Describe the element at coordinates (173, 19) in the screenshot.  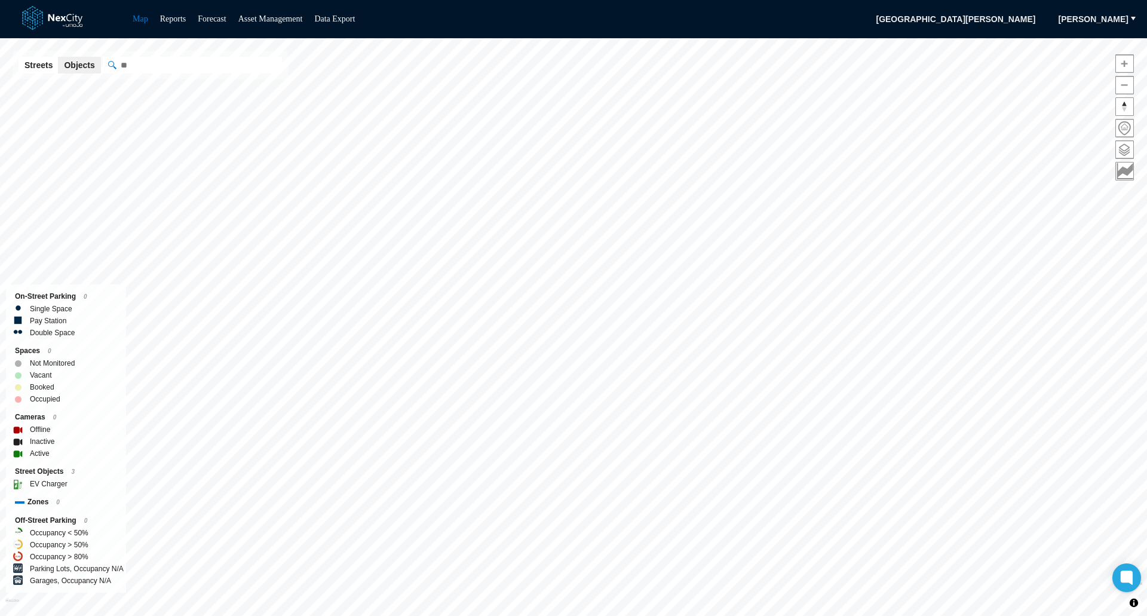
I see `a: Reports` at that location.